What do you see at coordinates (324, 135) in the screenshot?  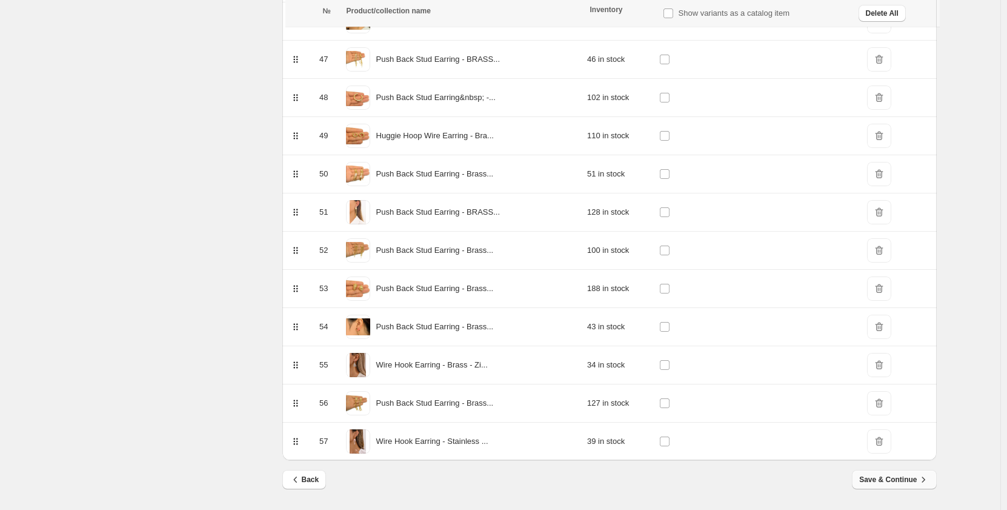 I see `span: 49` at bounding box center [324, 135].